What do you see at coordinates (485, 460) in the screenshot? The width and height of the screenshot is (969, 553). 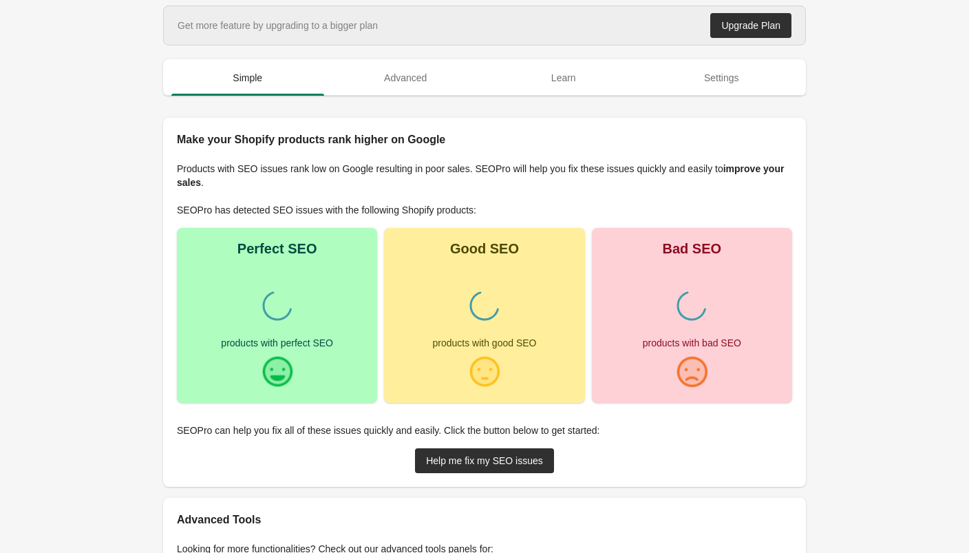 I see `a: Help me fix my SEO issues` at bounding box center [485, 460].